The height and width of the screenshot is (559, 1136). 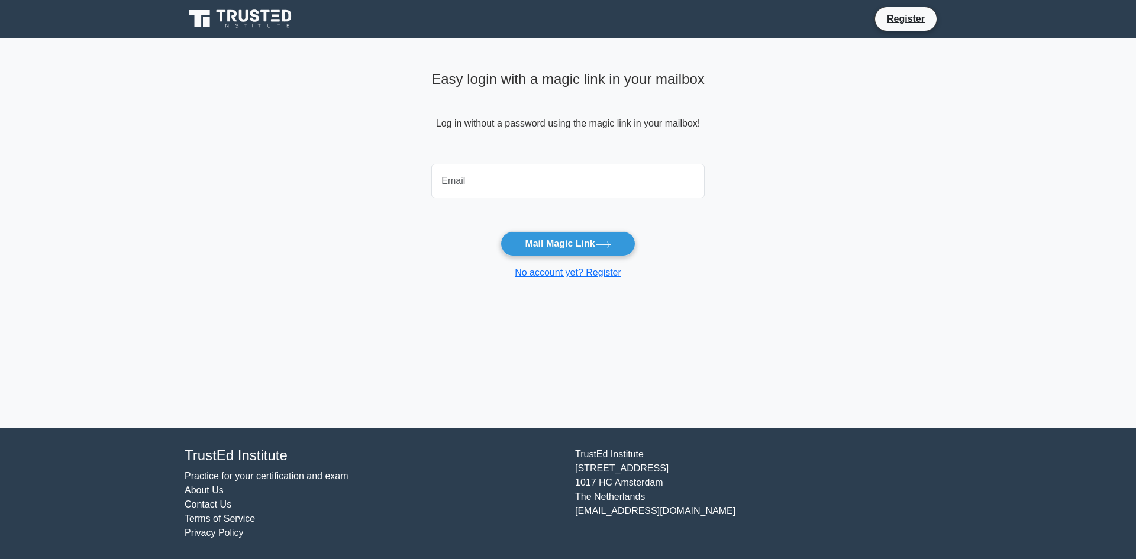 What do you see at coordinates (568, 272) in the screenshot?
I see `a: No account yet? Register` at bounding box center [568, 272].